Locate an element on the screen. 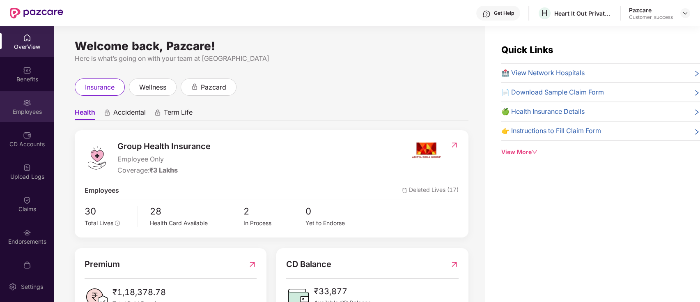 This screenshot has height=302, width=700. span: ₹33,877 is located at coordinates (343, 291).